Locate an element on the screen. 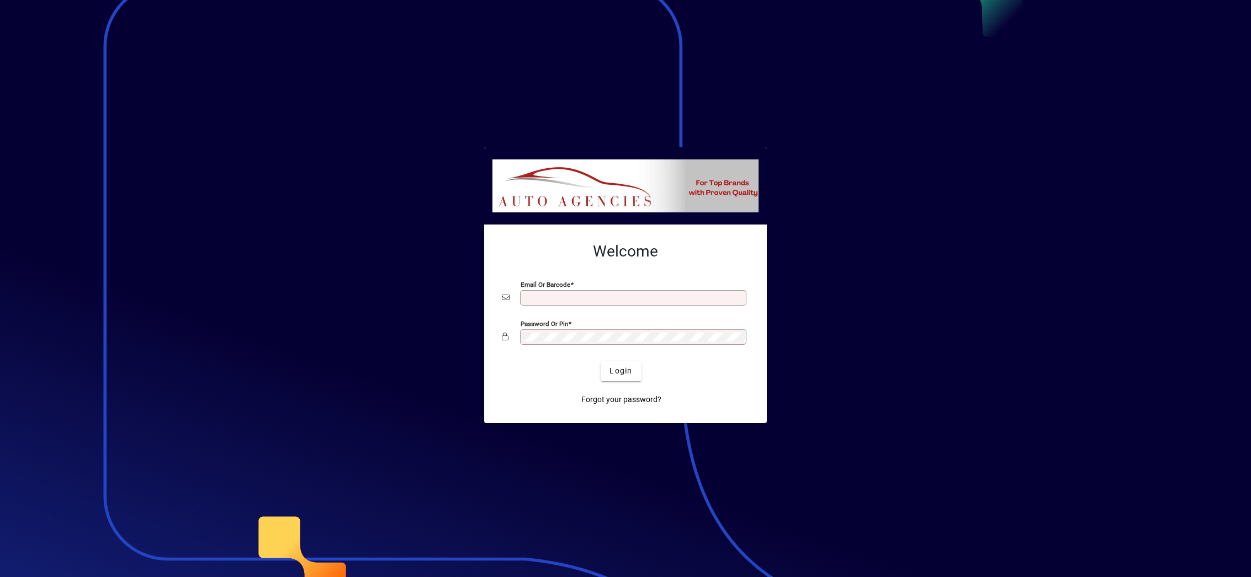  span: Login is located at coordinates (620, 371).